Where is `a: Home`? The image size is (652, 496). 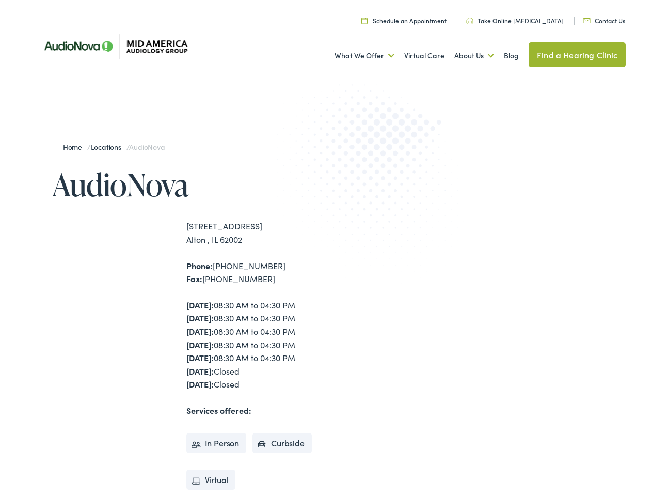 a: Home is located at coordinates (75, 147).